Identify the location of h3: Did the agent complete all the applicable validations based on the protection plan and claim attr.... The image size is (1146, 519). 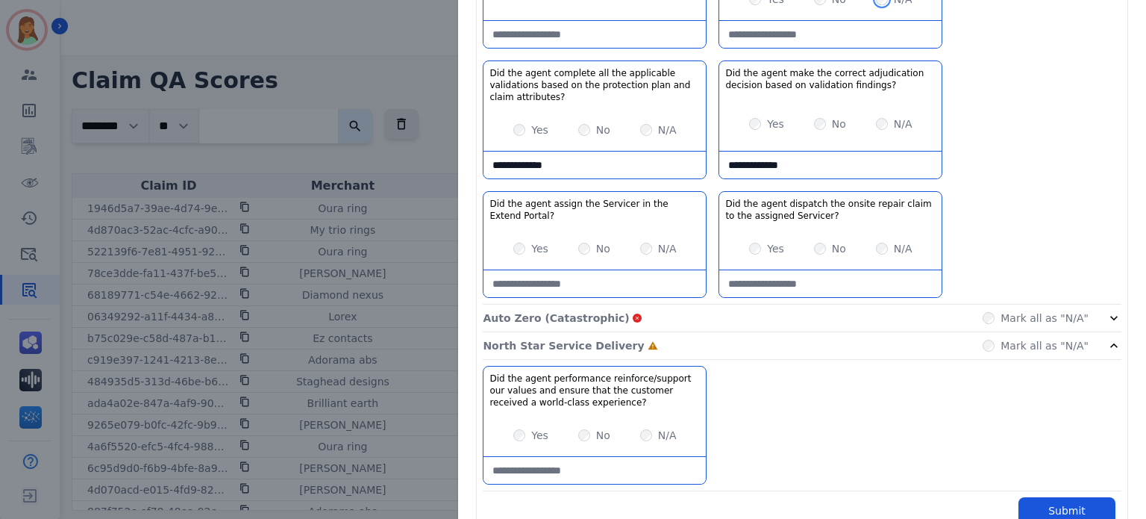
(595, 85).